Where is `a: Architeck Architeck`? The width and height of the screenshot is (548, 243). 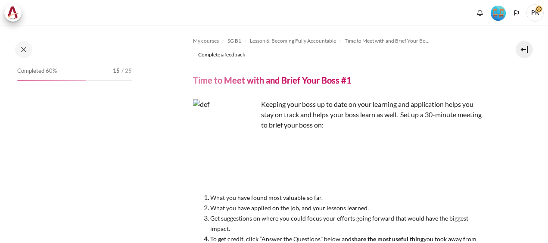 a: Architeck Architeck is located at coordinates (15, 13).